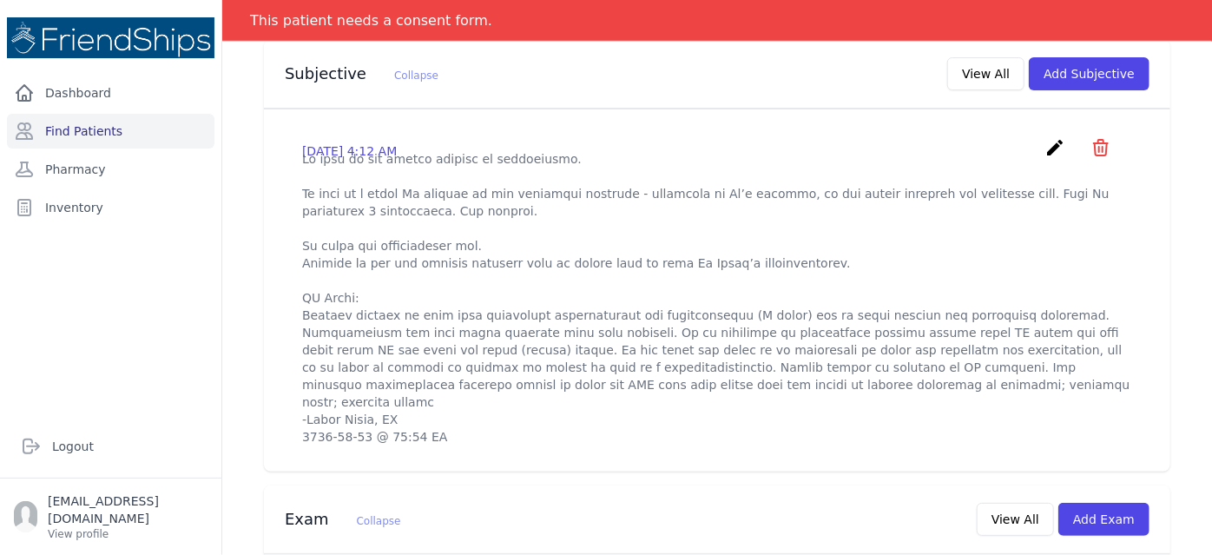 This screenshot has width=1212, height=555. Describe the element at coordinates (1055, 148) in the screenshot. I see `i: create` at that location.